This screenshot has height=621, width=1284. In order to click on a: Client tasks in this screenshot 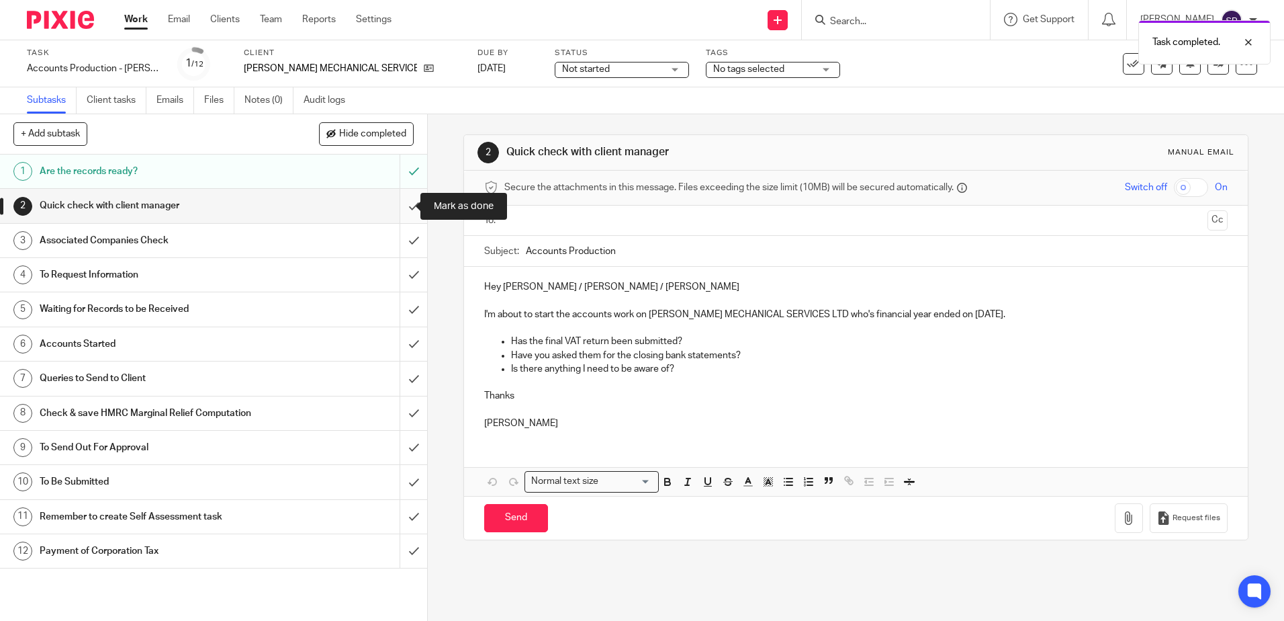, I will do `click(116, 100)`.